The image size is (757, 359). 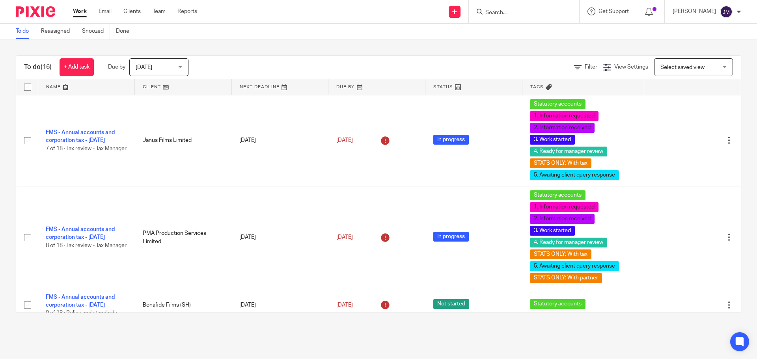 What do you see at coordinates (537, 87) in the screenshot?
I see `span: Tags` at bounding box center [537, 87].